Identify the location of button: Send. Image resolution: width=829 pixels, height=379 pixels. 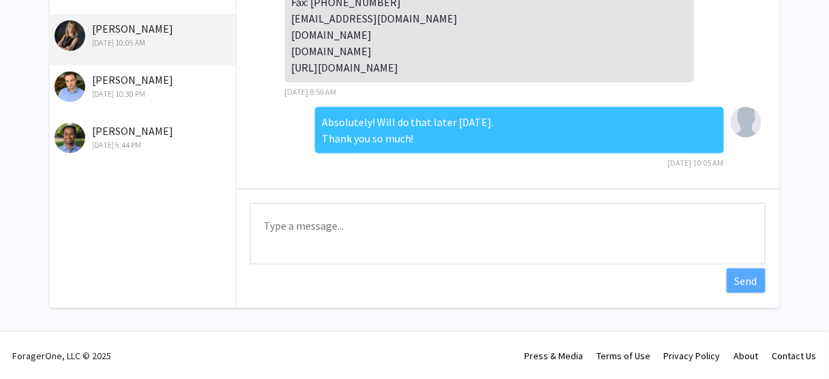
(746, 281).